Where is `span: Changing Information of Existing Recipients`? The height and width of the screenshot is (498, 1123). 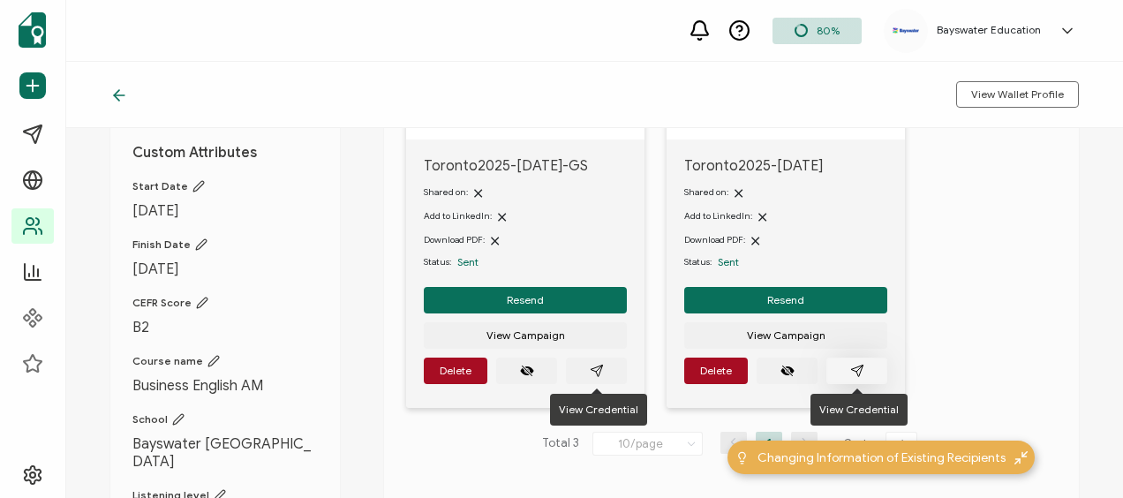 span: Changing Information of Existing Recipients is located at coordinates (881, 457).